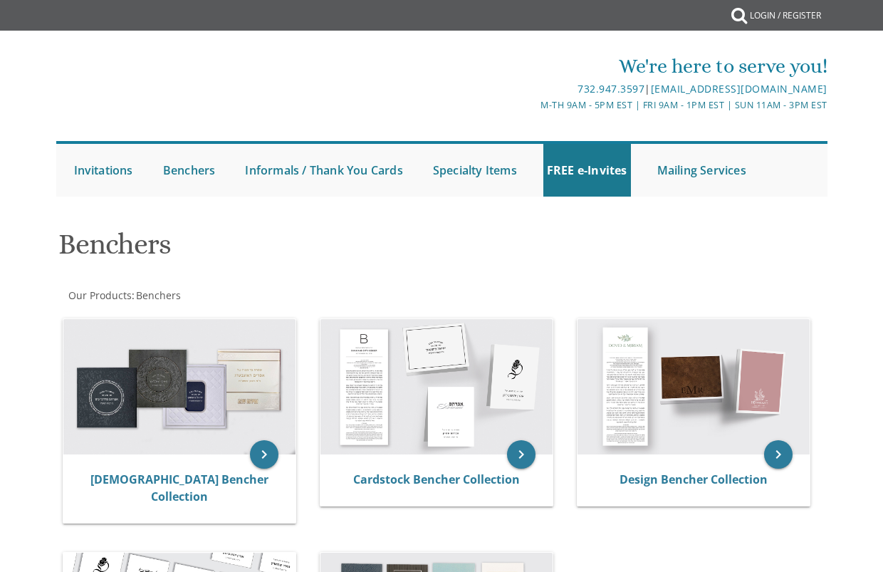 The width and height of the screenshot is (883, 572). Describe the element at coordinates (701, 170) in the screenshot. I see `a: Mailing Services` at that location.